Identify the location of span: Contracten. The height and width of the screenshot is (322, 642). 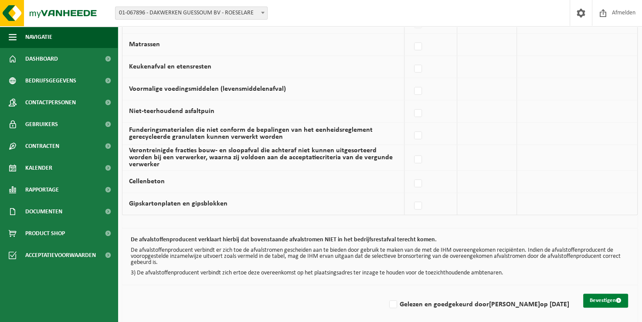
(42, 146).